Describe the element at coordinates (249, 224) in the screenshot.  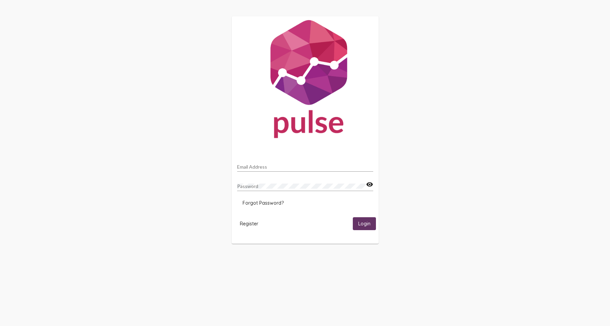
I see `span: Register` at that location.